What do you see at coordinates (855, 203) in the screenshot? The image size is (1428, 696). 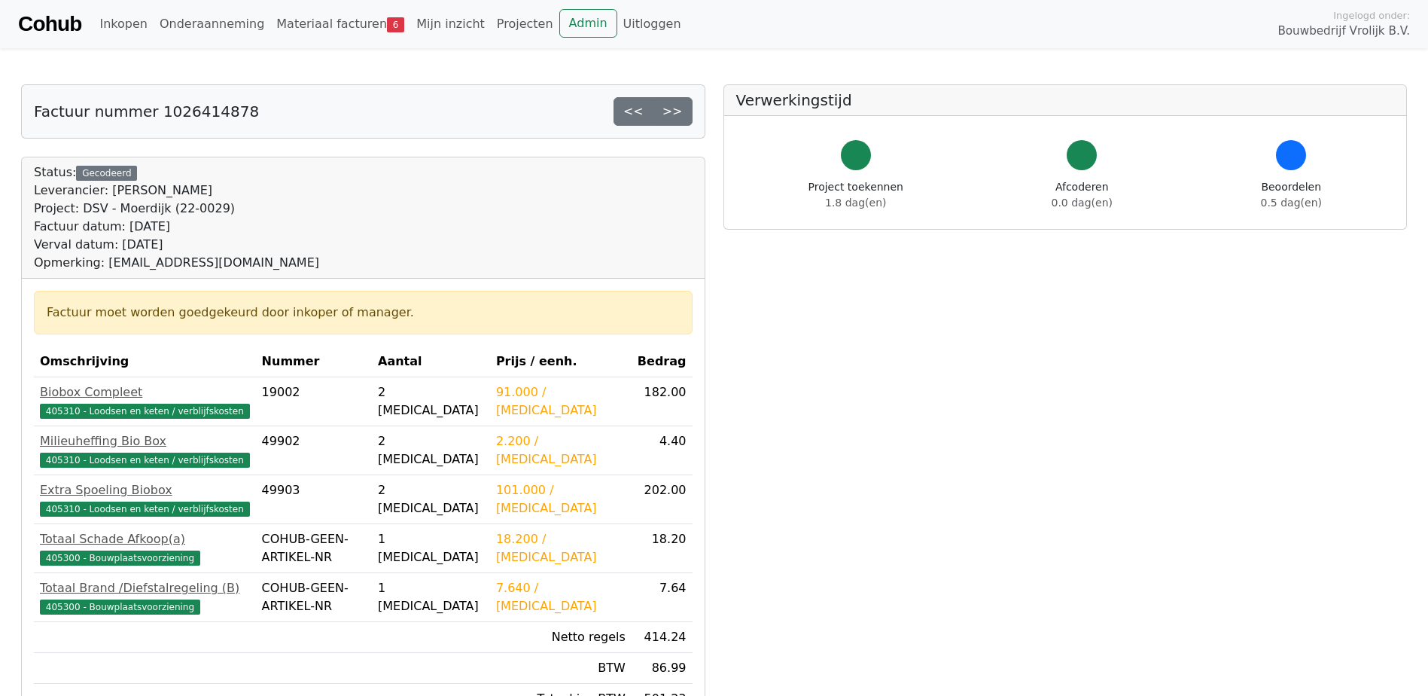 I see `span: 1.8 dag(en)` at bounding box center [855, 203].